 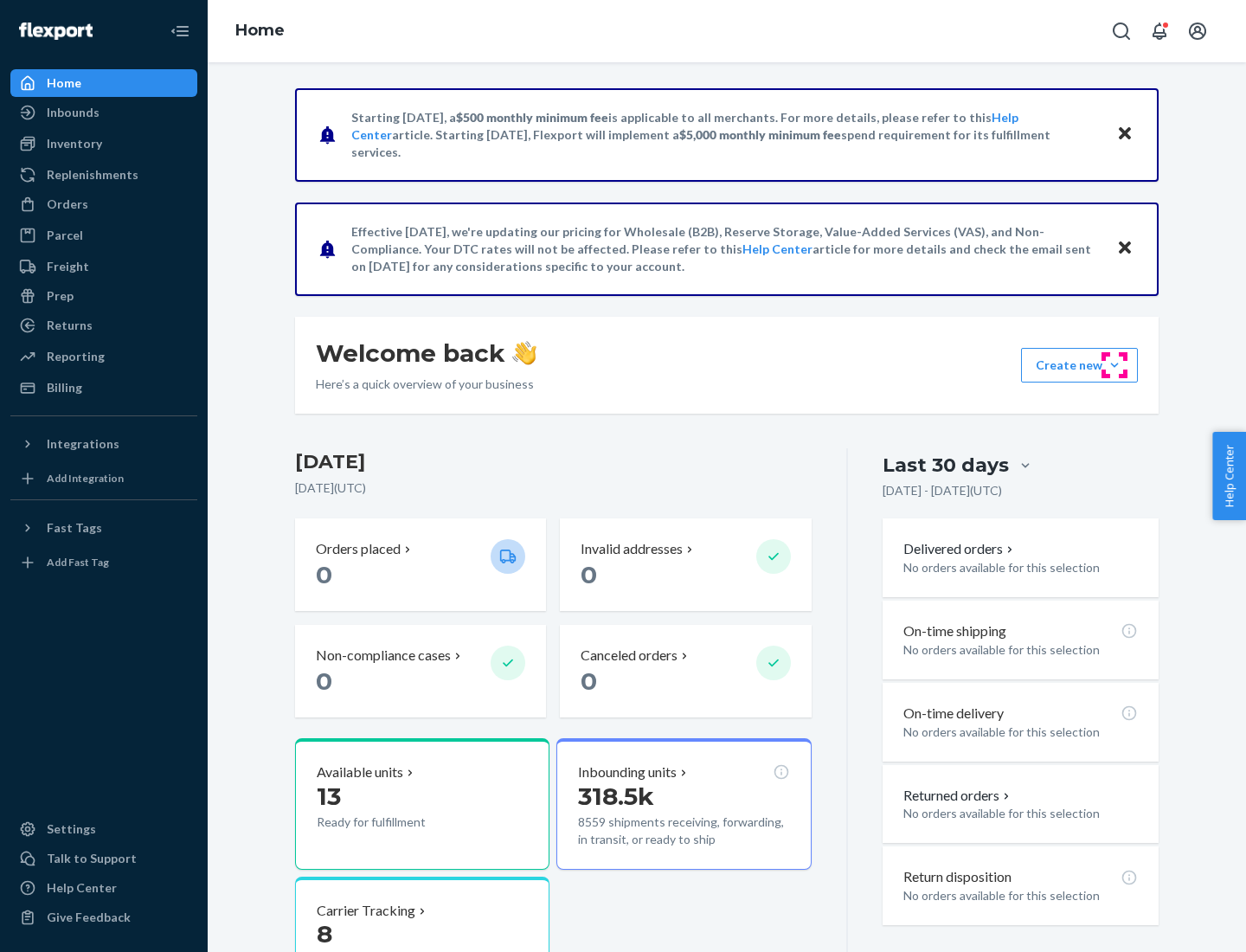 I want to click on p: Canceled orders, so click(x=629, y=655).